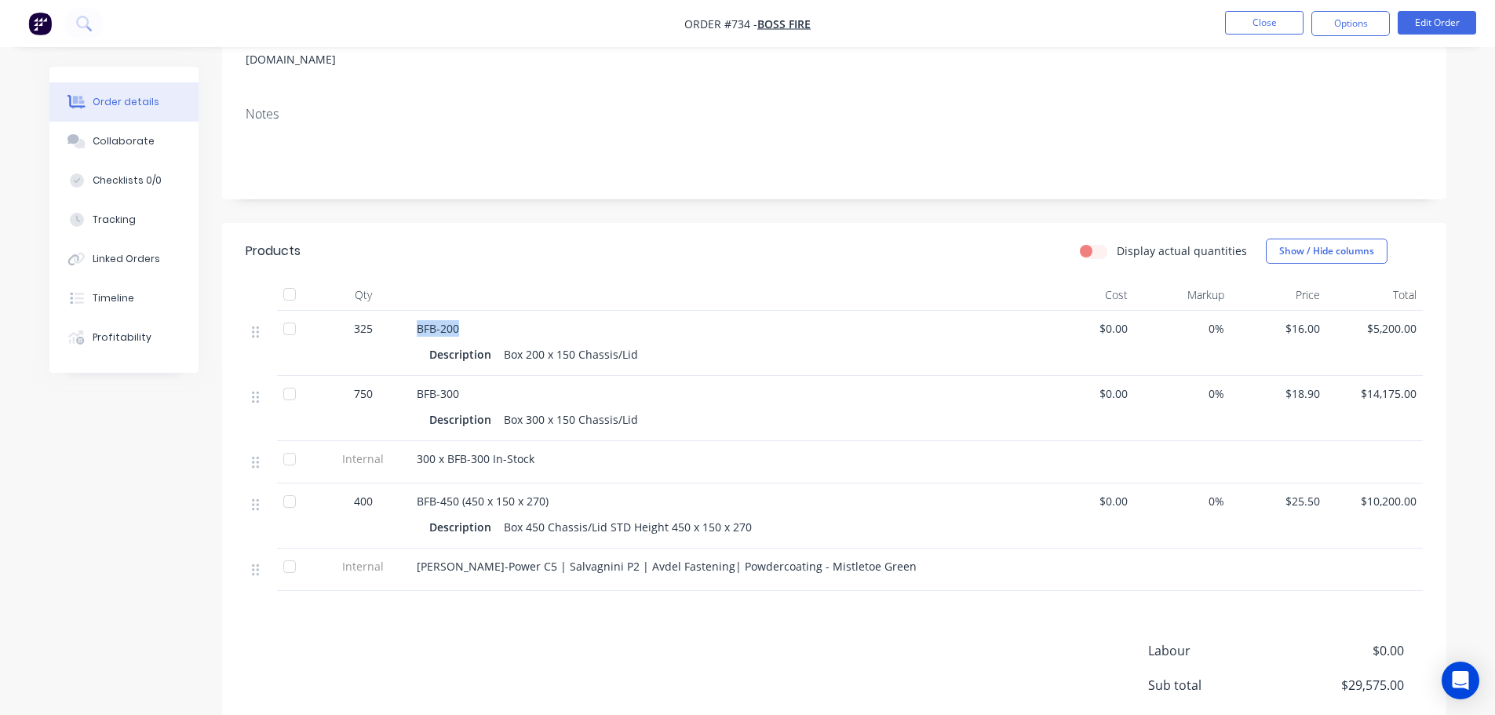 The image size is (1495, 715). What do you see at coordinates (1279, 295) in the screenshot?
I see `div: Price` at bounding box center [1279, 295].